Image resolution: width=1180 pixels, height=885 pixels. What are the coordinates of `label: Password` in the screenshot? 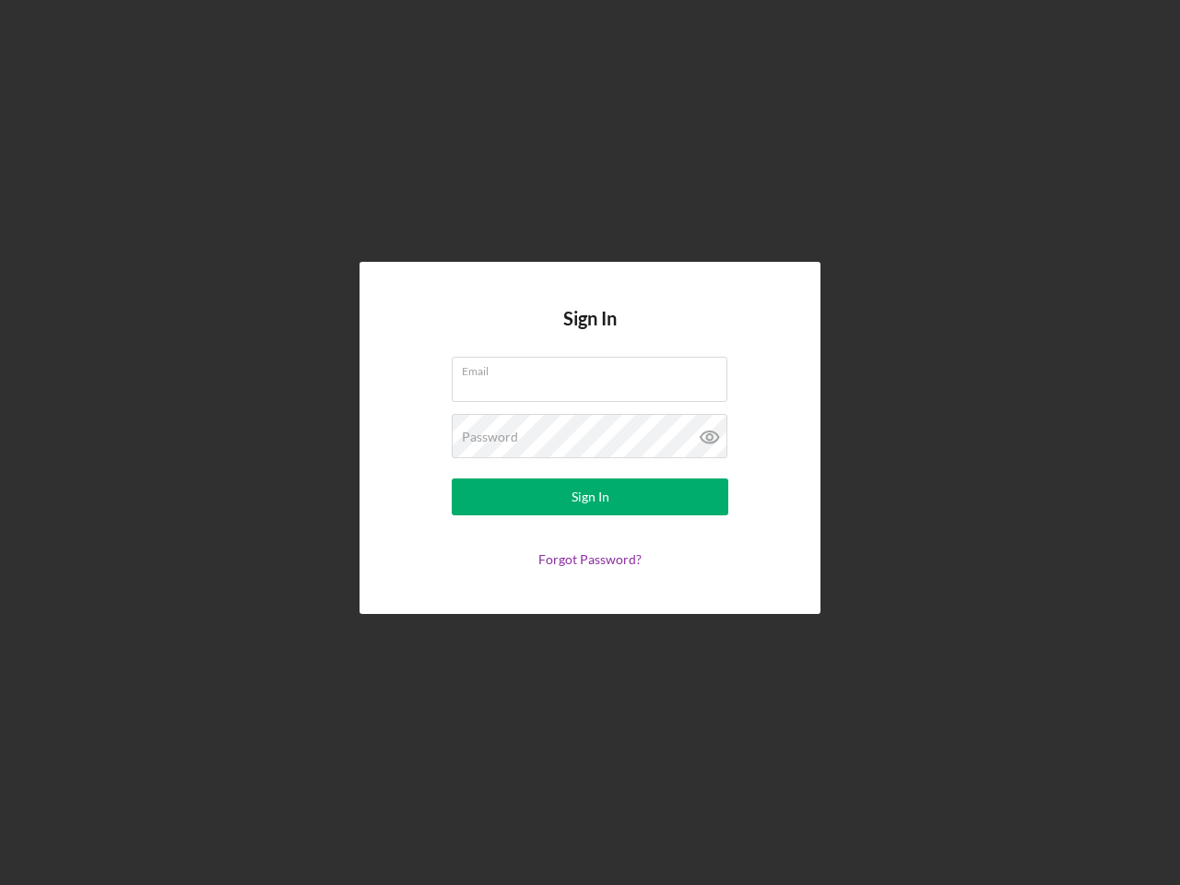 It's located at (489, 437).